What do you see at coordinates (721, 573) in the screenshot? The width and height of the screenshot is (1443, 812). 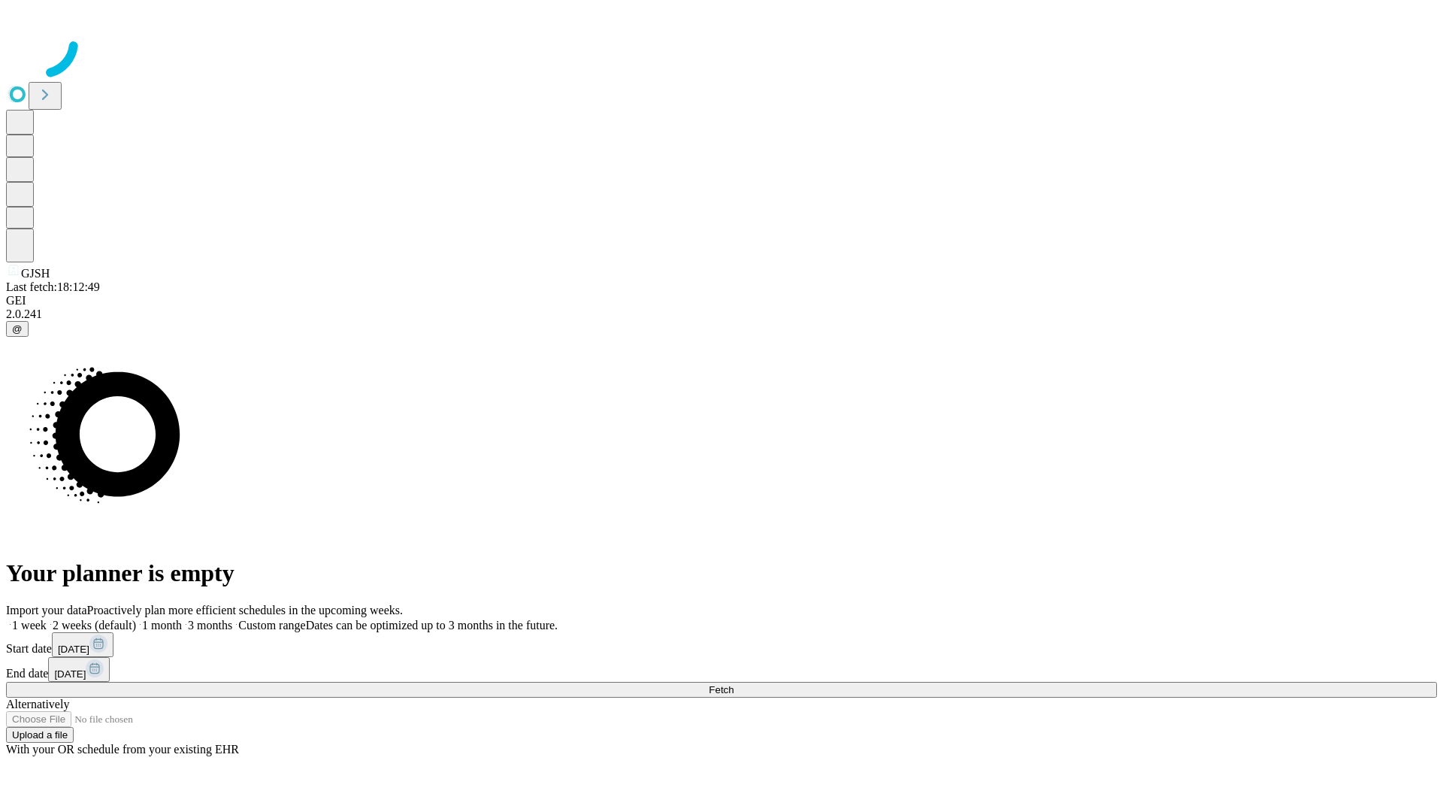 I see `h1: Your planner is empty` at bounding box center [721, 573].